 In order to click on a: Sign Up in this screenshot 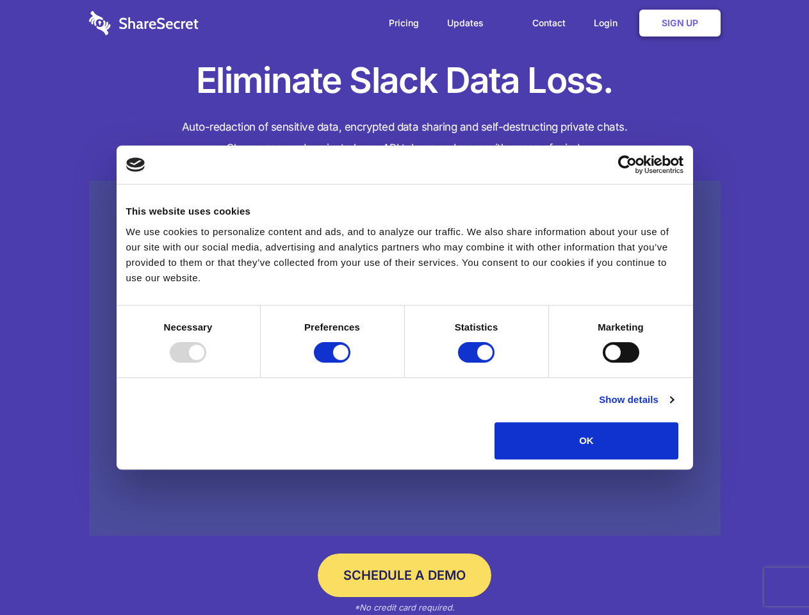, I will do `click(680, 23)`.